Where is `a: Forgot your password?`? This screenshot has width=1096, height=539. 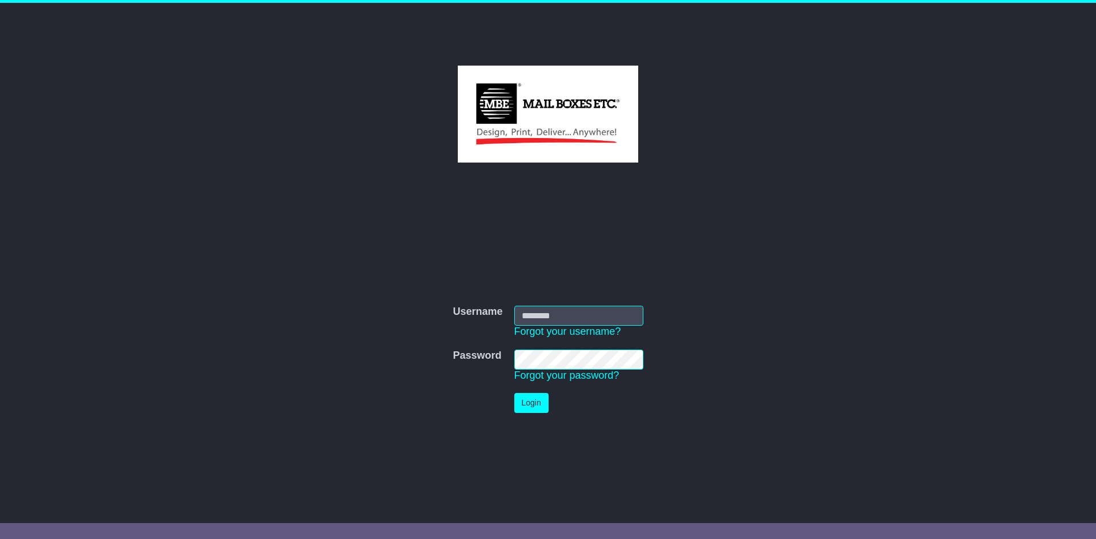 a: Forgot your password? is located at coordinates (567, 375).